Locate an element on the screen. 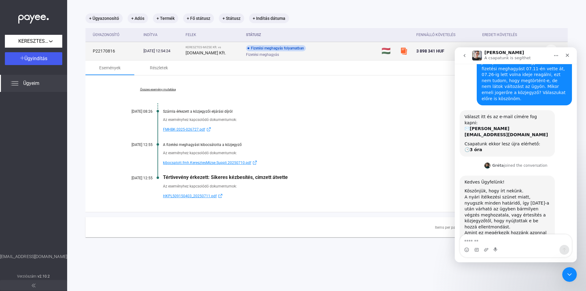 The image size is (586, 291). th: Státusz is located at coordinates (311, 35).